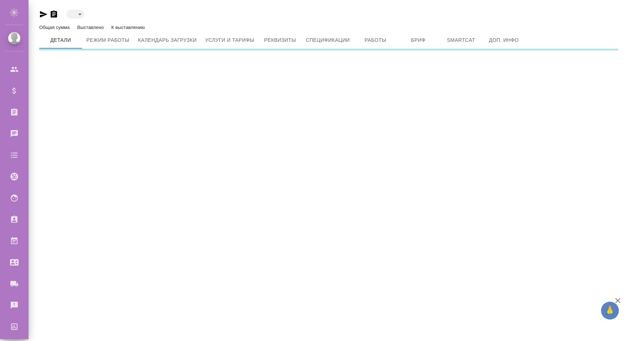 This screenshot has width=626, height=341. Describe the element at coordinates (462, 40) in the screenshot. I see `span: Smartcat` at that location.